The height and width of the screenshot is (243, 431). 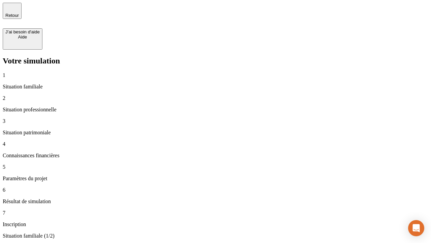 What do you see at coordinates (216, 121) in the screenshot?
I see `p: 3` at bounding box center [216, 121].